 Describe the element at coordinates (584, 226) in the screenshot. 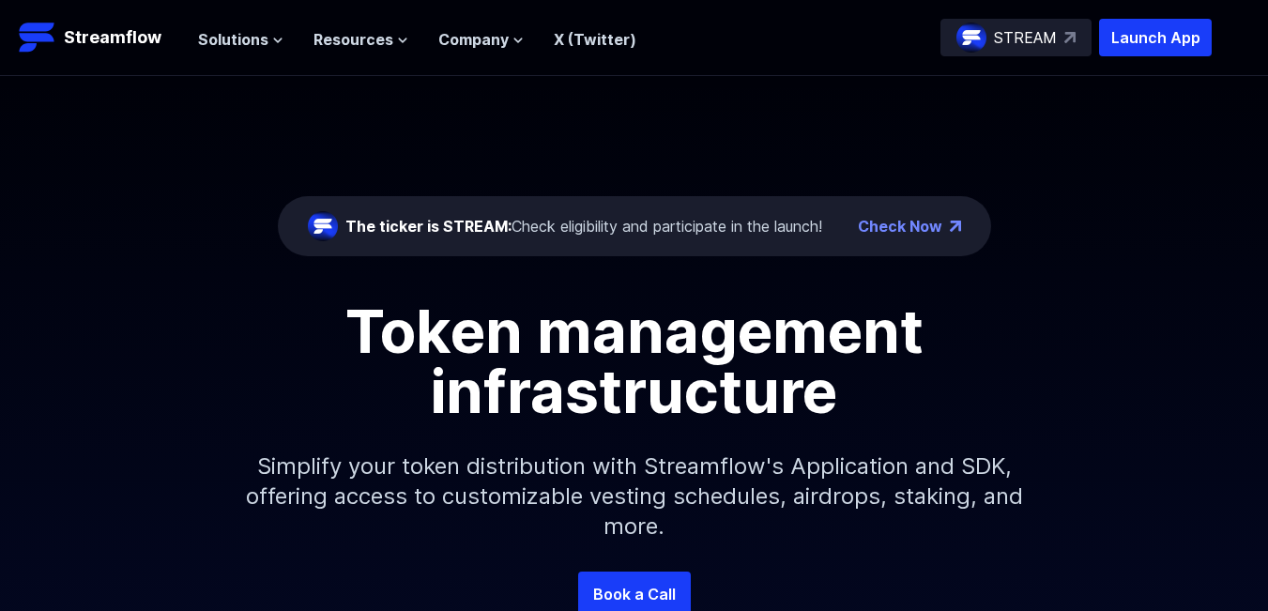

I see `div: Check eligibility and participate in the launch!` at that location.